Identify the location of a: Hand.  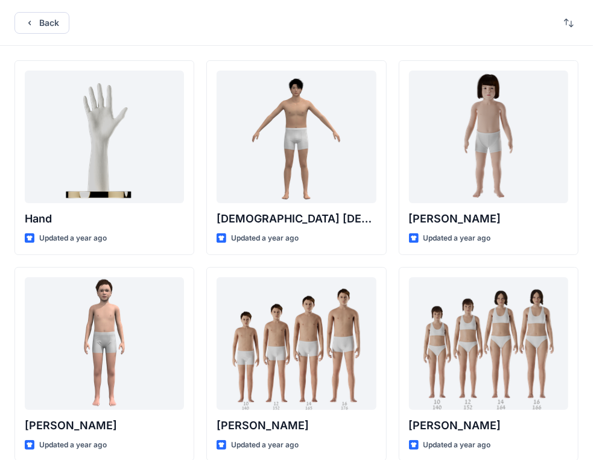
(104, 137).